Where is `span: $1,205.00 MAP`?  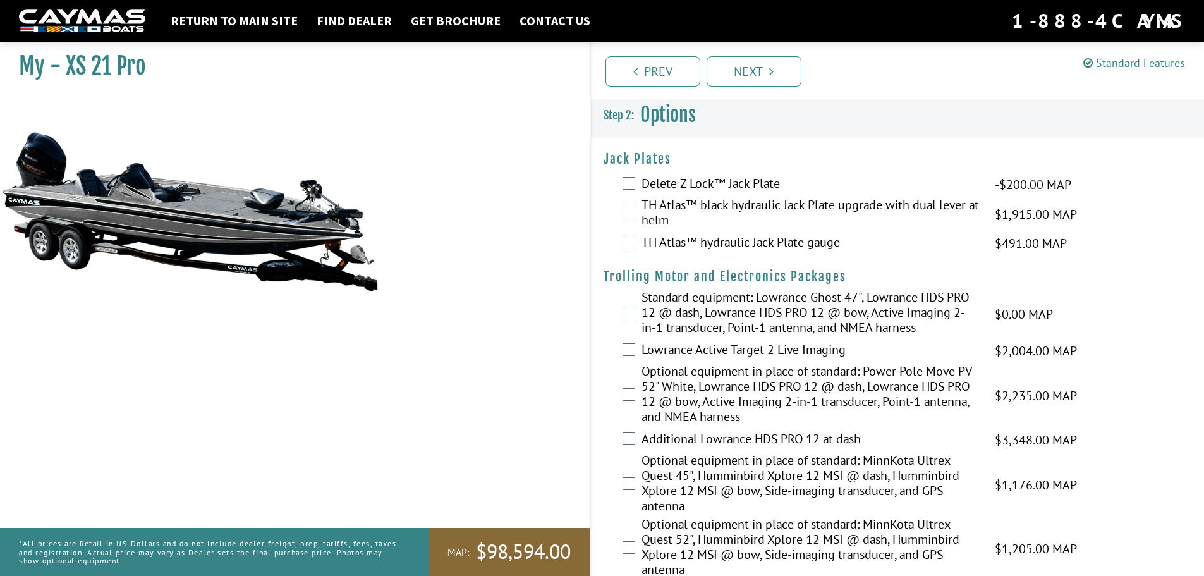
span: $1,205.00 MAP is located at coordinates (1036, 549).